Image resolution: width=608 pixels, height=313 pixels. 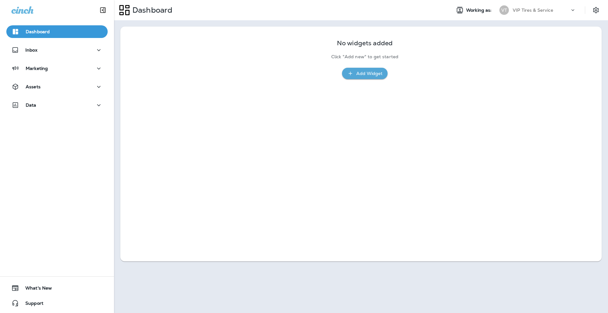 What do you see at coordinates (504, 10) in the screenshot?
I see `div: VT` at bounding box center [504, 10].